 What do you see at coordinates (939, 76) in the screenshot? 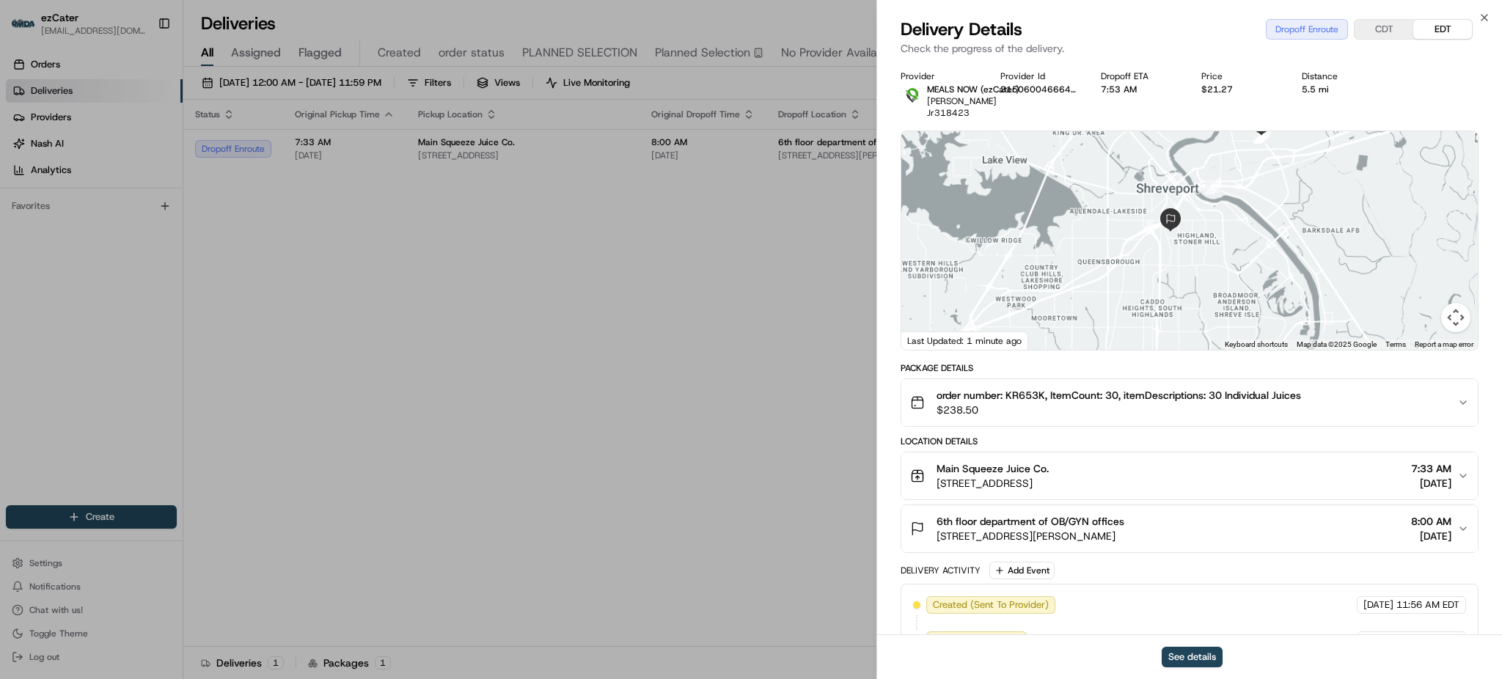
I see `div: Provider` at bounding box center [939, 76].